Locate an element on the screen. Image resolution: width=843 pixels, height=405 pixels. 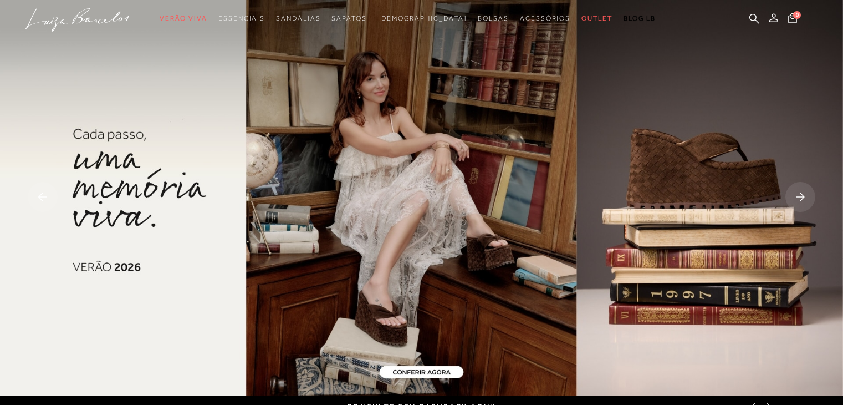
span: BLOG LB is located at coordinates (640, 18).